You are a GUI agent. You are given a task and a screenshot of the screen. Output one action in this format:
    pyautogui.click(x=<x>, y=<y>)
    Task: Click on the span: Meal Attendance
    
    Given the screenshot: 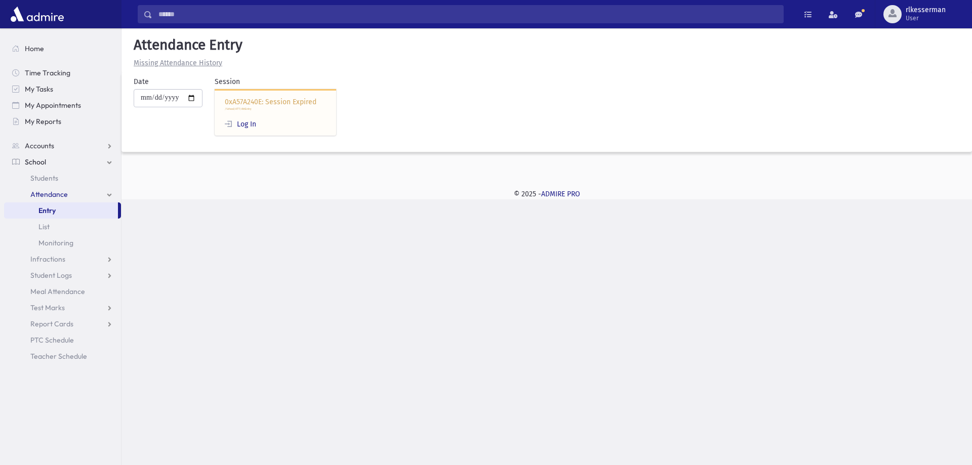 What is the action you would take?
    pyautogui.click(x=58, y=292)
    